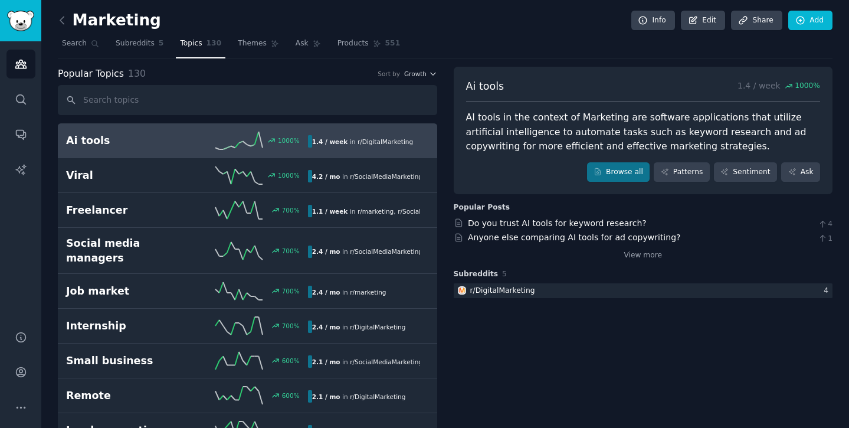 The width and height of the screenshot is (849, 428). Describe the element at coordinates (302, 44) in the screenshot. I see `span: Ask` at that location.